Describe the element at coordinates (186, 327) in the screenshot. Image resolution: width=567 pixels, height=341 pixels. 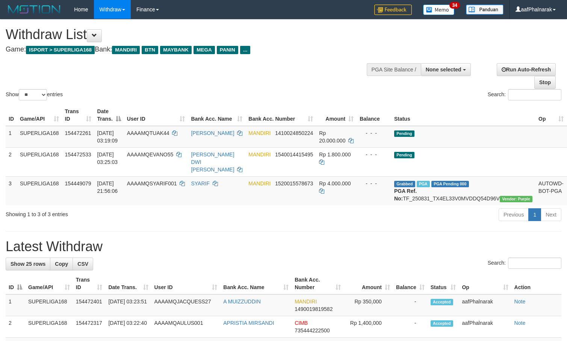
I see `td: AAAAMQAULUS001` at that location.